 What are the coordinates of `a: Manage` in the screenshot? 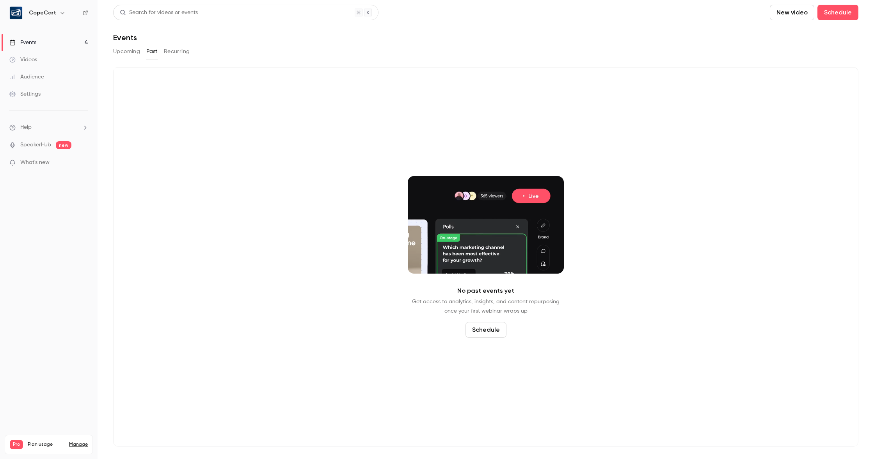 It's located at (78, 444).